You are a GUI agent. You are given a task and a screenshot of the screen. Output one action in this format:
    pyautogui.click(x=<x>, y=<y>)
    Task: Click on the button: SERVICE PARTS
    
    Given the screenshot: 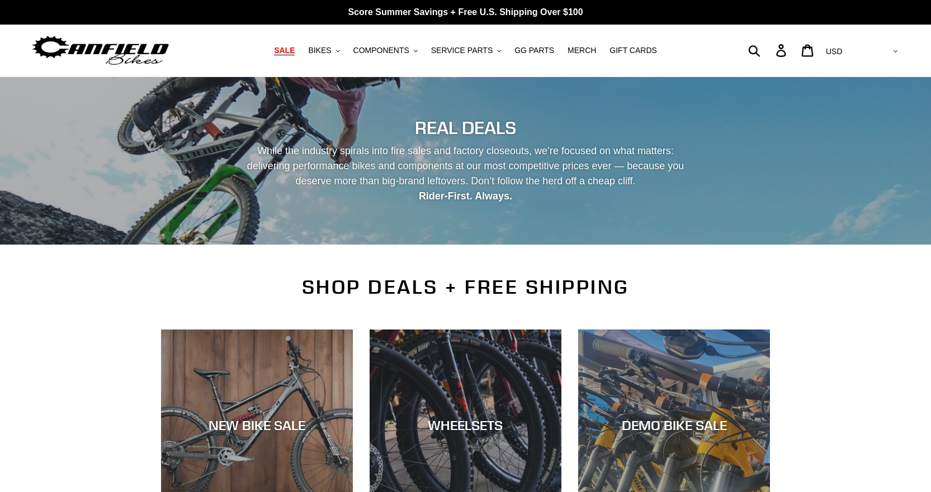 What is the action you would take?
    pyautogui.click(x=466, y=50)
    